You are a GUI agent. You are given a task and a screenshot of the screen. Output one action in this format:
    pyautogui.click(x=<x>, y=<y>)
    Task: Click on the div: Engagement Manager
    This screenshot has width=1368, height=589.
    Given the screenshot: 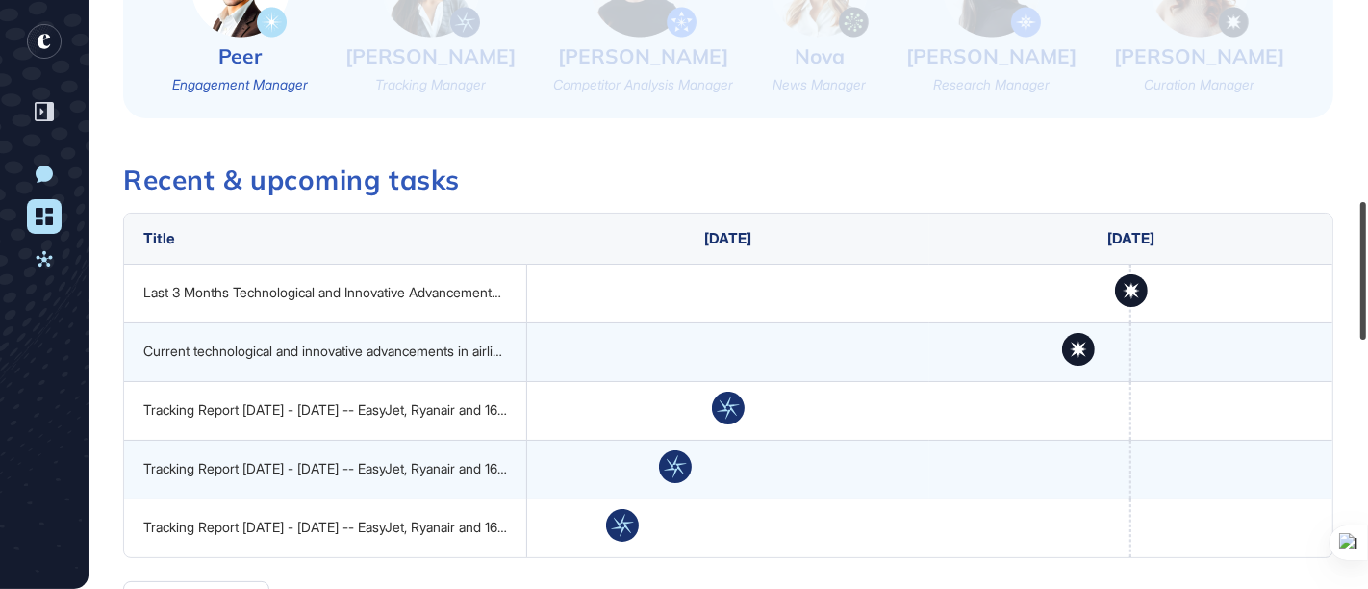 What is the action you would take?
    pyautogui.click(x=240, y=85)
    